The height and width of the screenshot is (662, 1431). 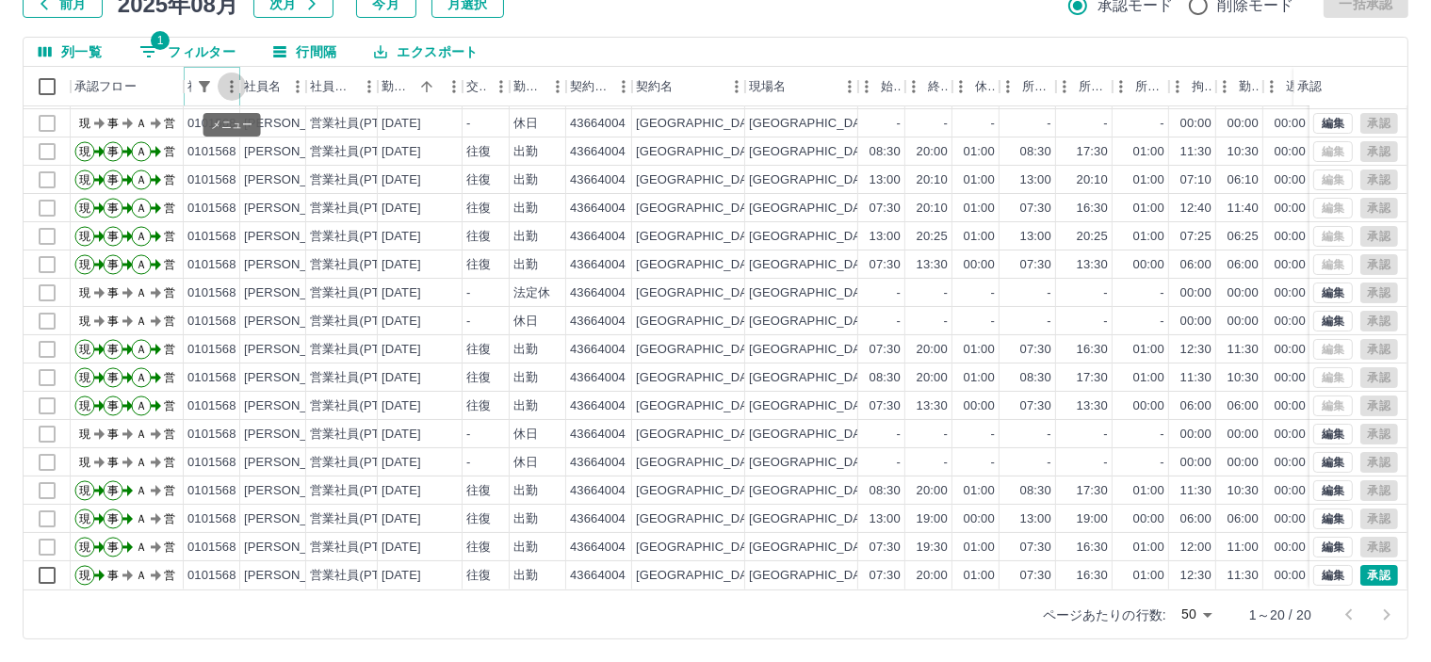 I want to click on div: 社員区分, so click(x=342, y=87).